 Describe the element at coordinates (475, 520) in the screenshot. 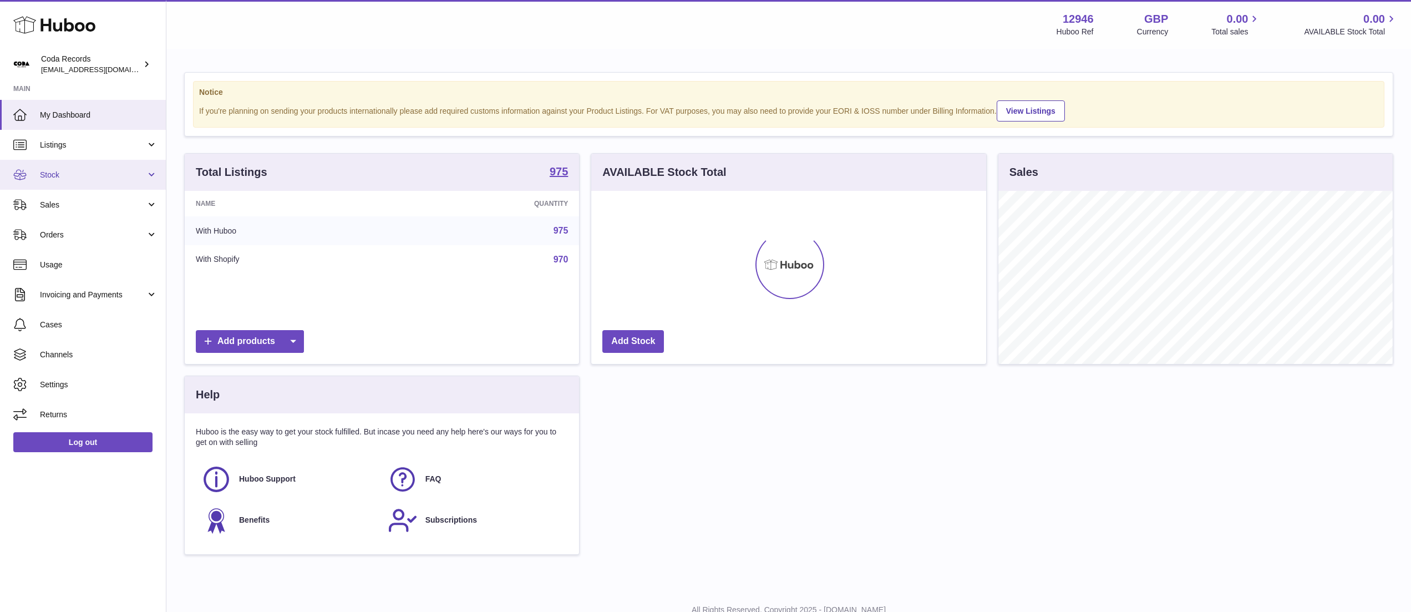

I see `a: Subscriptions` at that location.